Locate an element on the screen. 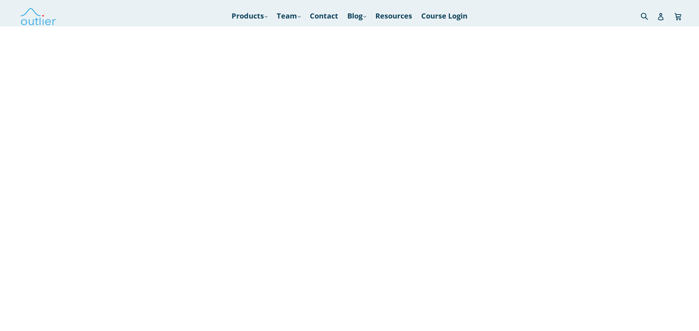 The width and height of the screenshot is (699, 331). a: Resources is located at coordinates (393, 16).